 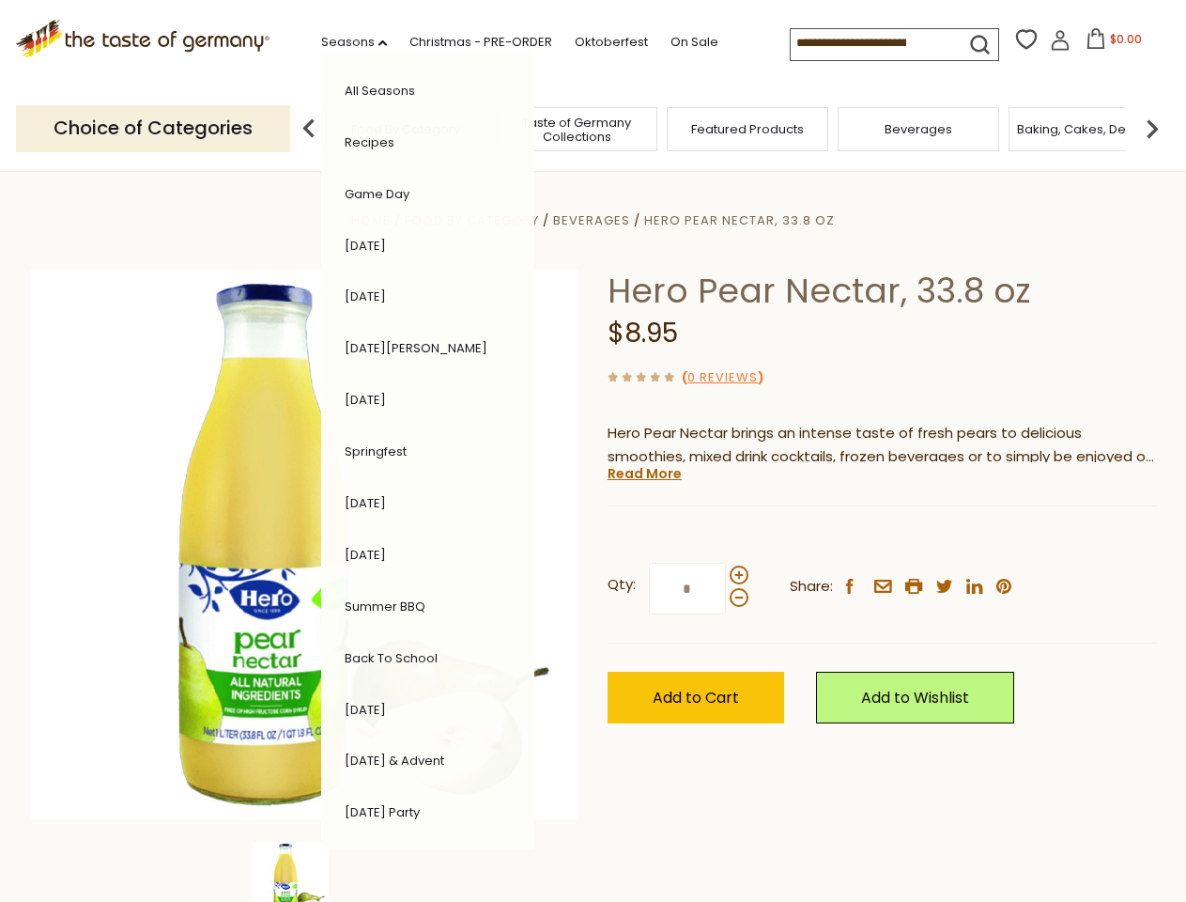 I want to click on h1: Hero Pear Nectar, 33.8 oz, so click(x=882, y=290).